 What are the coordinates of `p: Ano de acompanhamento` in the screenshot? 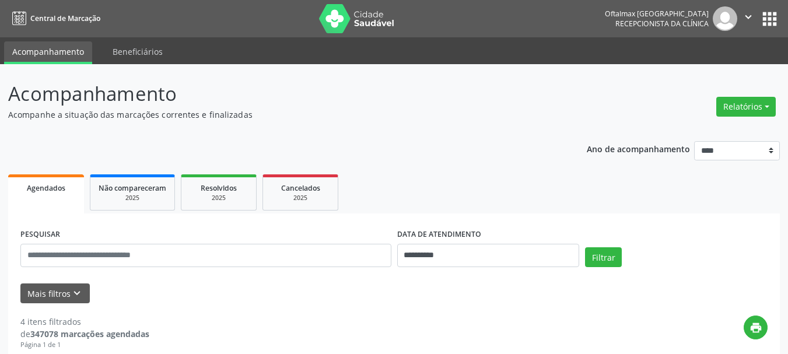 It's located at (638, 148).